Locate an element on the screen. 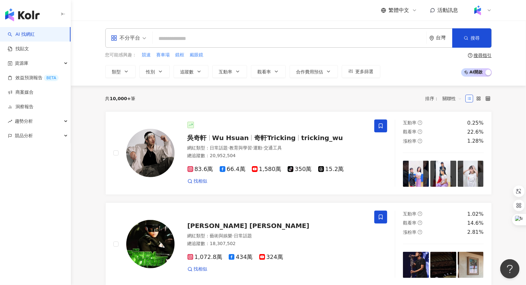  span: 您可能感興趣： is located at coordinates (121, 55).